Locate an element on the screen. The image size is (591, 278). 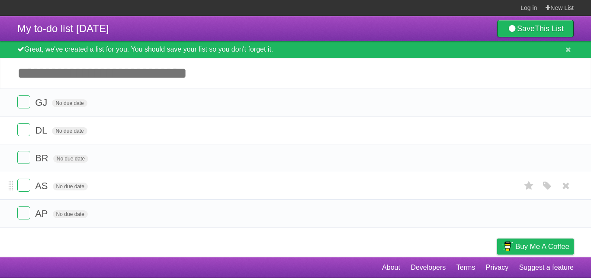
span: GJ is located at coordinates (42, 102).